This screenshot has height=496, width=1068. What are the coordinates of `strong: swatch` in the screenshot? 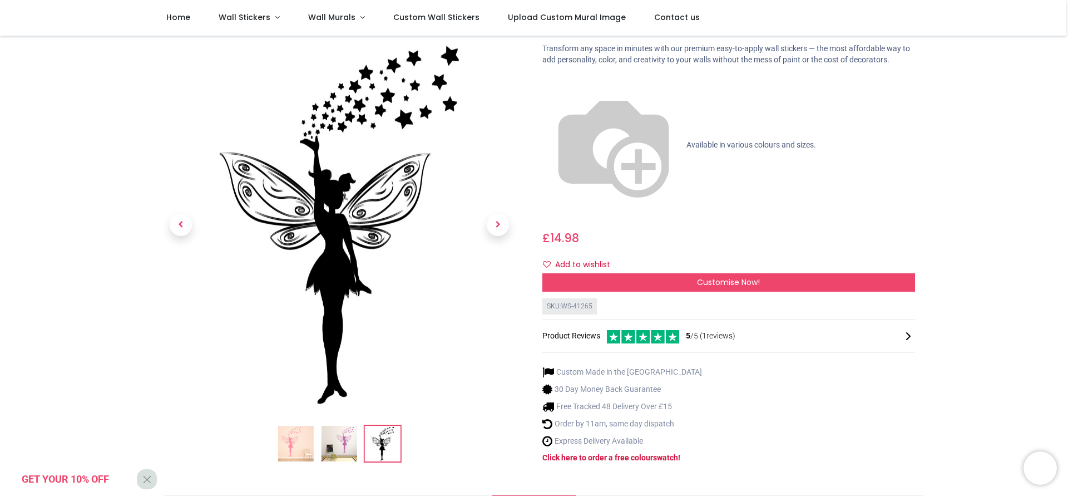 It's located at (665, 457).